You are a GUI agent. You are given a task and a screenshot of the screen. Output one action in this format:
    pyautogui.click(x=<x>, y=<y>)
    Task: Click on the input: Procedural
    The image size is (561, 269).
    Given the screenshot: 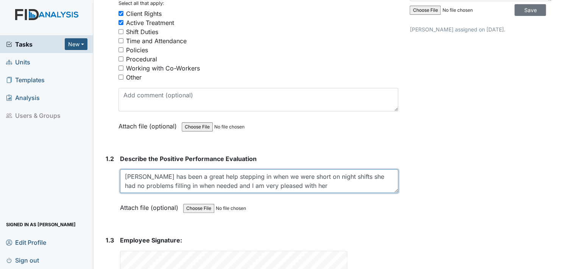 What is the action you would take?
    pyautogui.click(x=121, y=59)
    